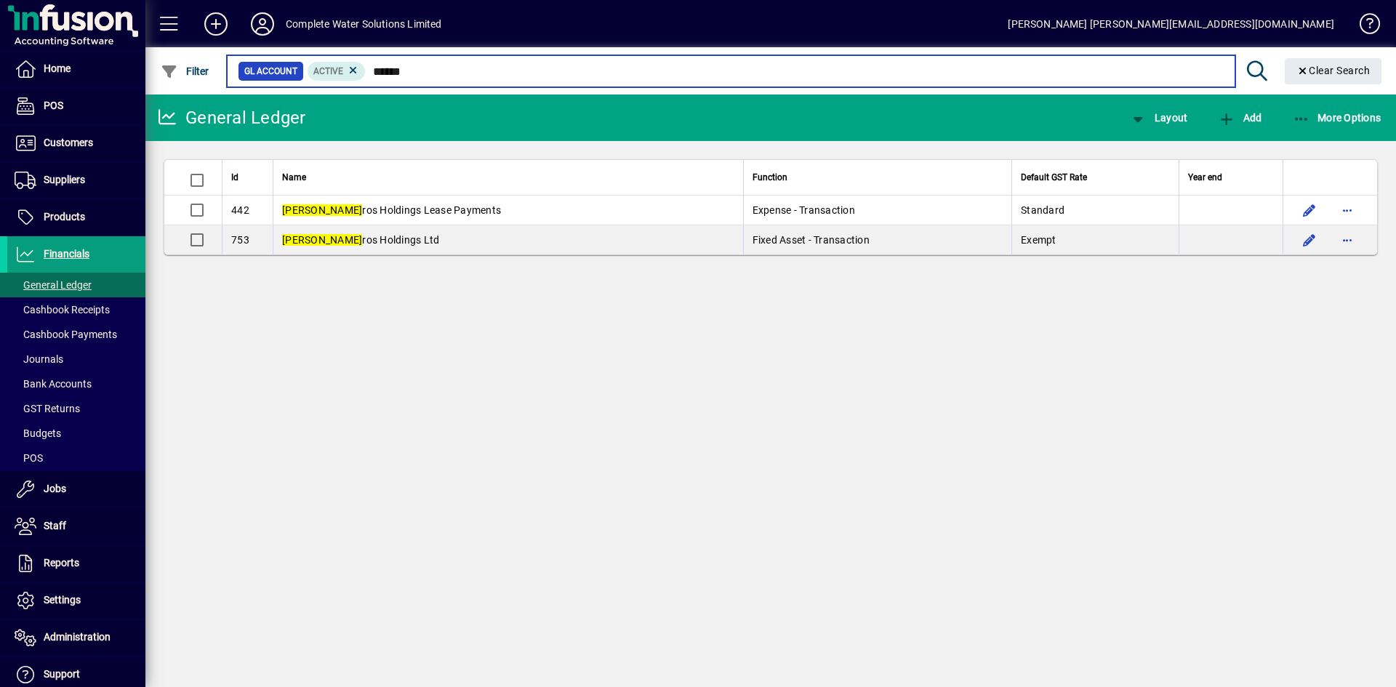 This screenshot has width=1396, height=687. I want to click on a: Suppliers, so click(76, 180).